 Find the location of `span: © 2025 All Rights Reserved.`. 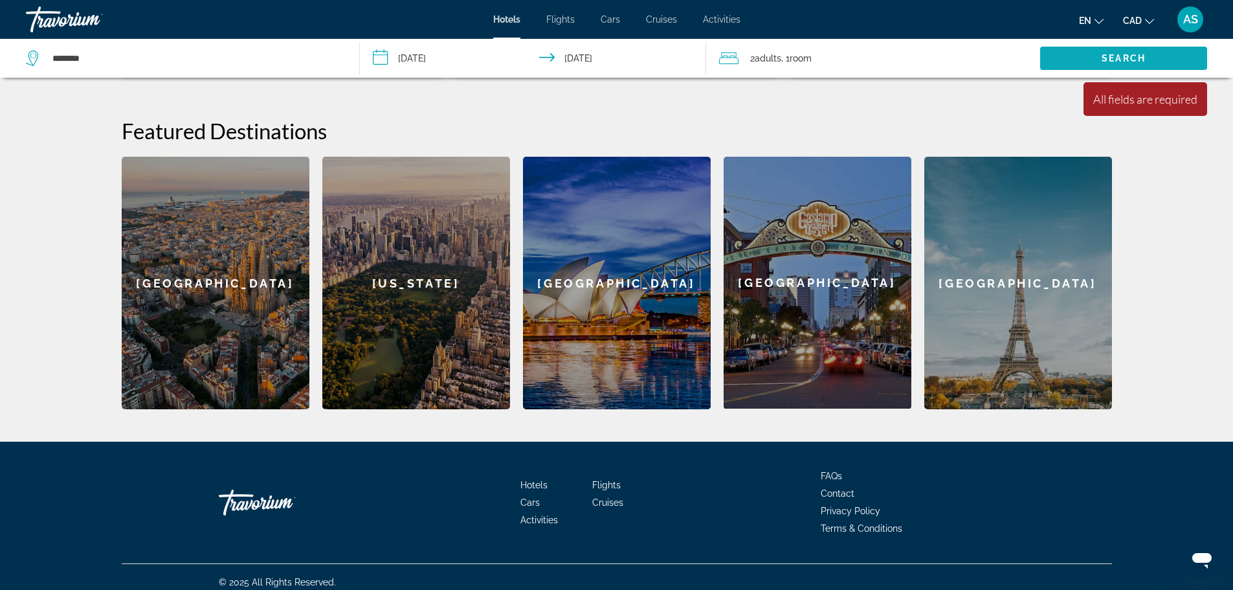

span: © 2025 All Rights Reserved. is located at coordinates (277, 582).